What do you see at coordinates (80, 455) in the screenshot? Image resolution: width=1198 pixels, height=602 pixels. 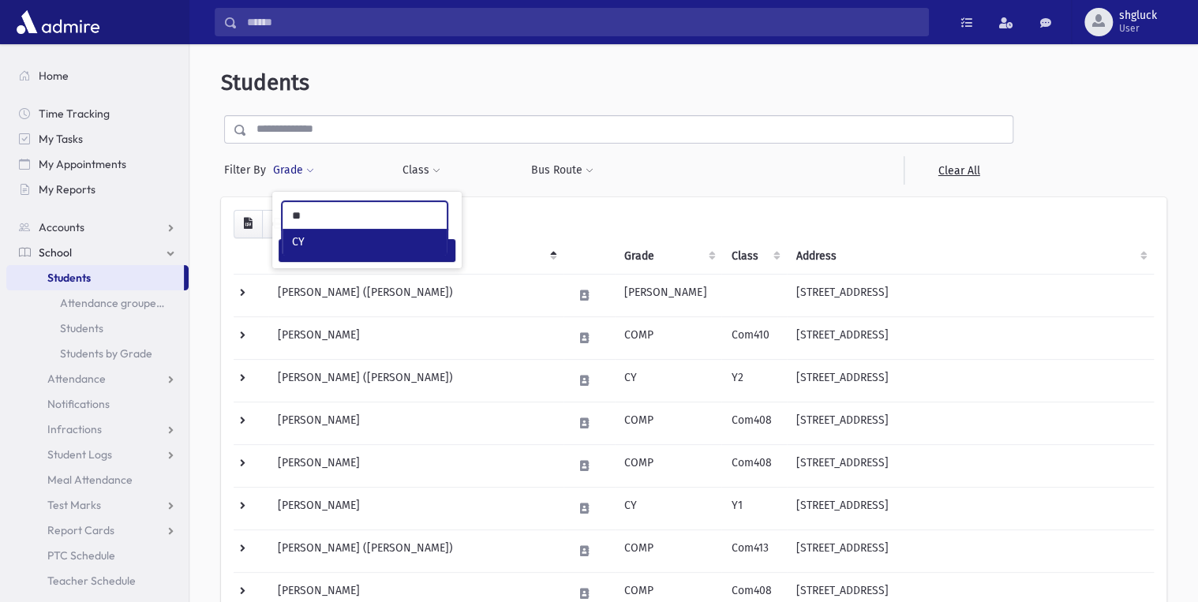 I see `span: Student Logs` at bounding box center [80, 455].